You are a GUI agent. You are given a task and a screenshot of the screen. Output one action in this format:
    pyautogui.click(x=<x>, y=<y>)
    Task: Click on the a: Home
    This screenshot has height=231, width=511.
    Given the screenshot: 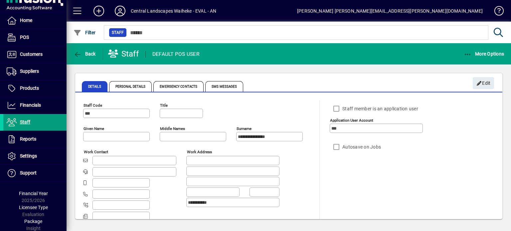 What is the action you would take?
    pyautogui.click(x=35, y=21)
    